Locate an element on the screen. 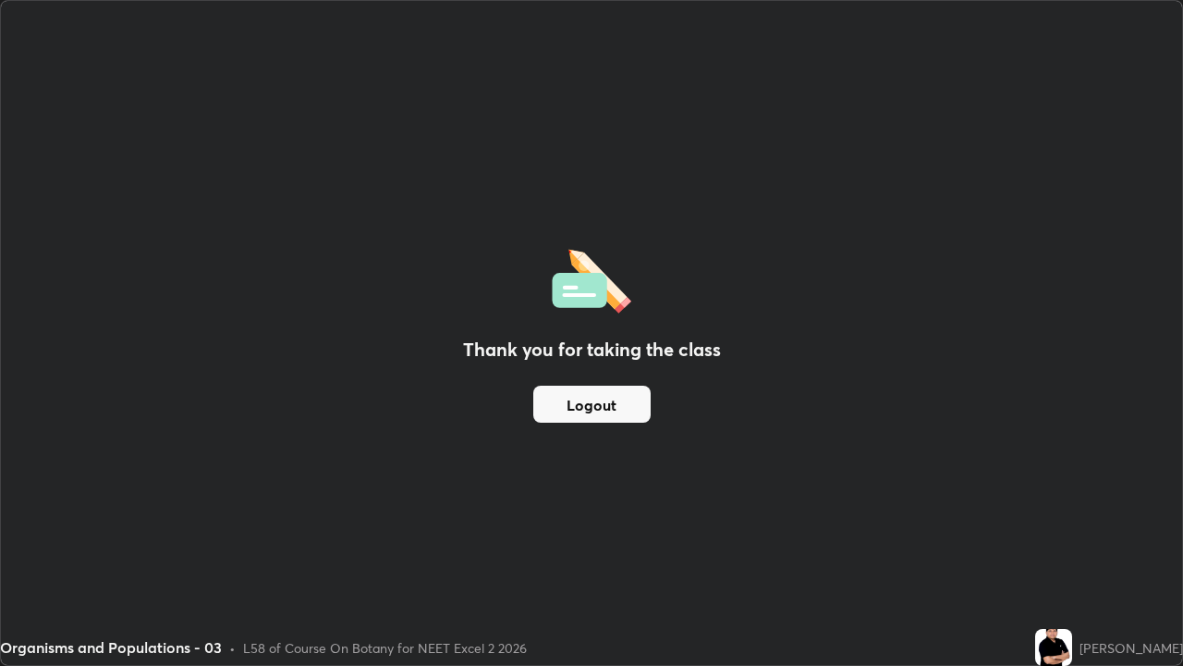 This screenshot has height=666, width=1183. button: Logout is located at coordinates (592, 404).